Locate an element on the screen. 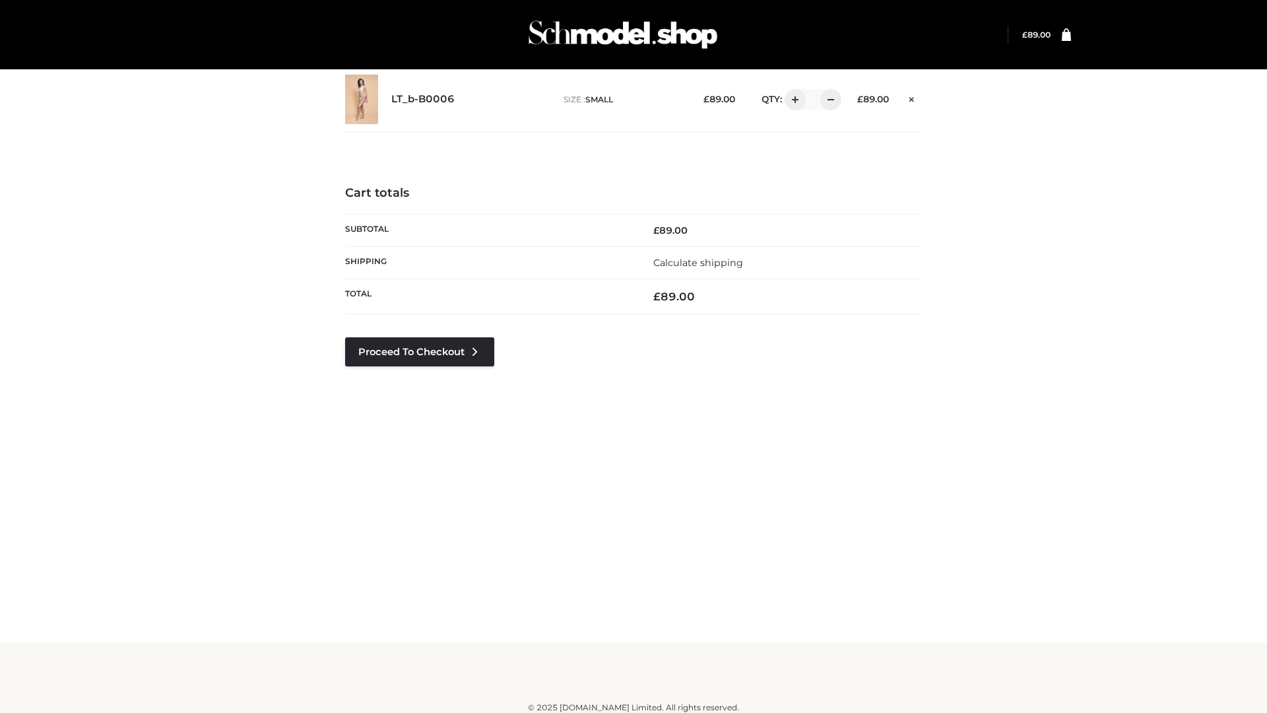  span: SMALL is located at coordinates (599, 99).